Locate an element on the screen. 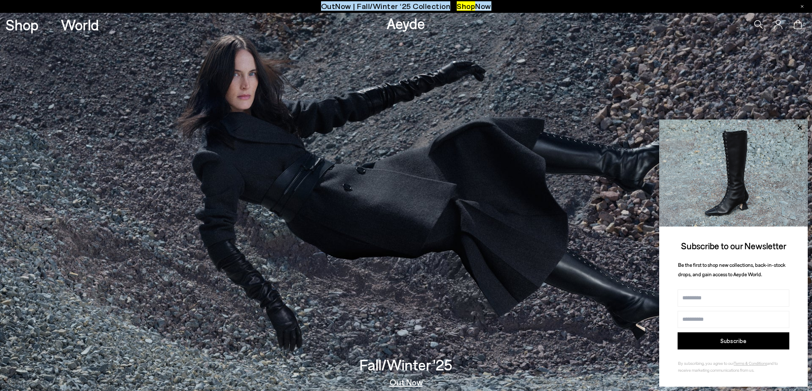 This screenshot has height=391, width=812. h3: Fall/Winter '25 is located at coordinates (406, 364).